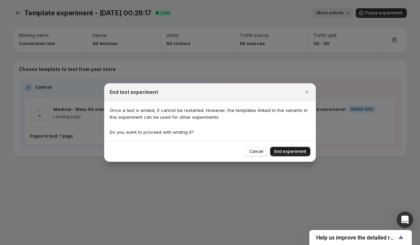  I want to click on button: Close, so click(307, 92).